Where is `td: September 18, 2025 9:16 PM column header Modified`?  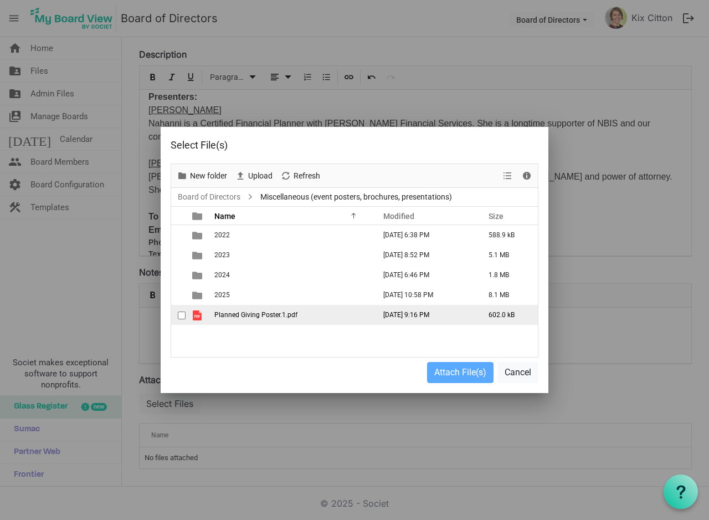 td: September 18, 2025 9:16 PM column header Modified is located at coordinates (425, 315).